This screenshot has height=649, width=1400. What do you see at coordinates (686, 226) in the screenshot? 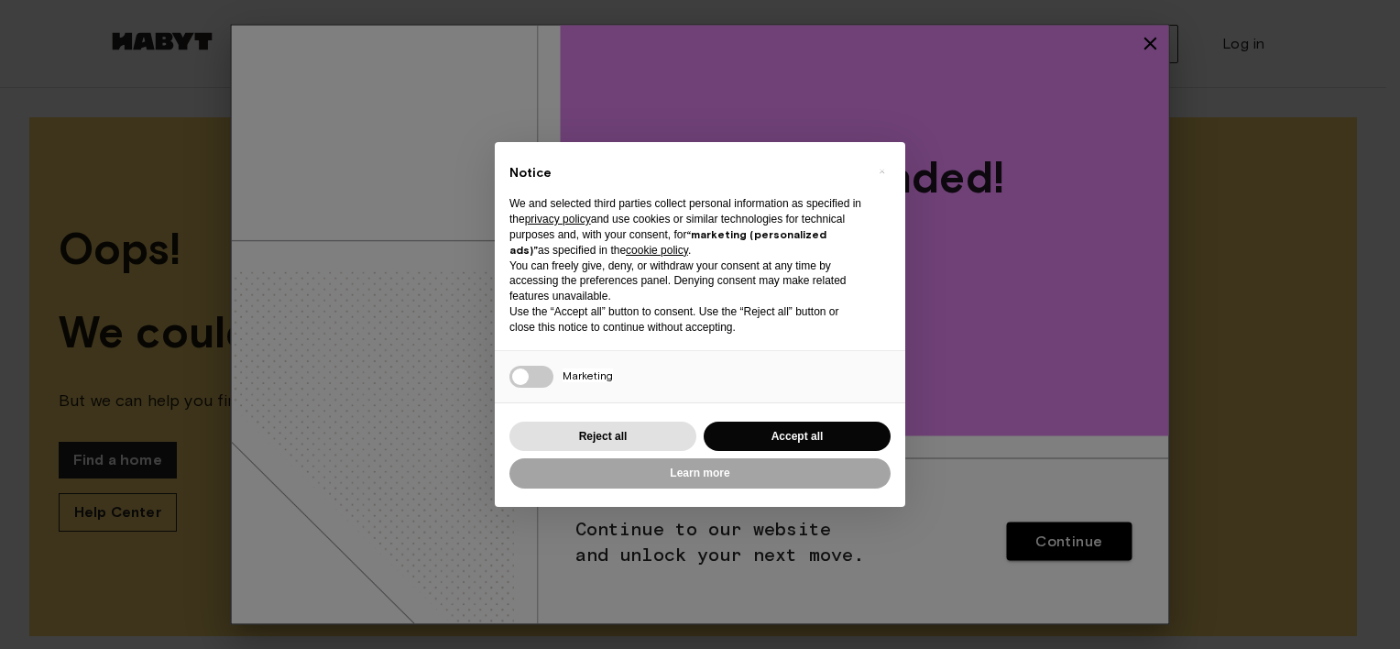
I see `p: We and selected third parties collect personal information as specified in the and use cookies or...` at bounding box center [686, 226].